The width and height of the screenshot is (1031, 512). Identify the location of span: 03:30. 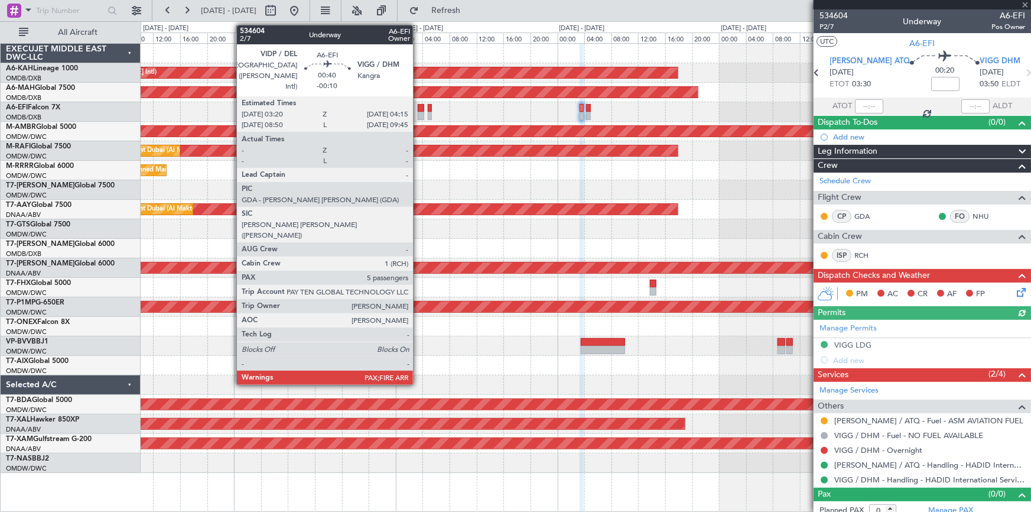
(862, 85).